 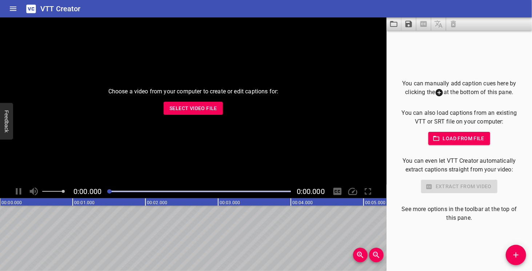 I want to click on h6: VTT Creator, so click(x=60, y=9).